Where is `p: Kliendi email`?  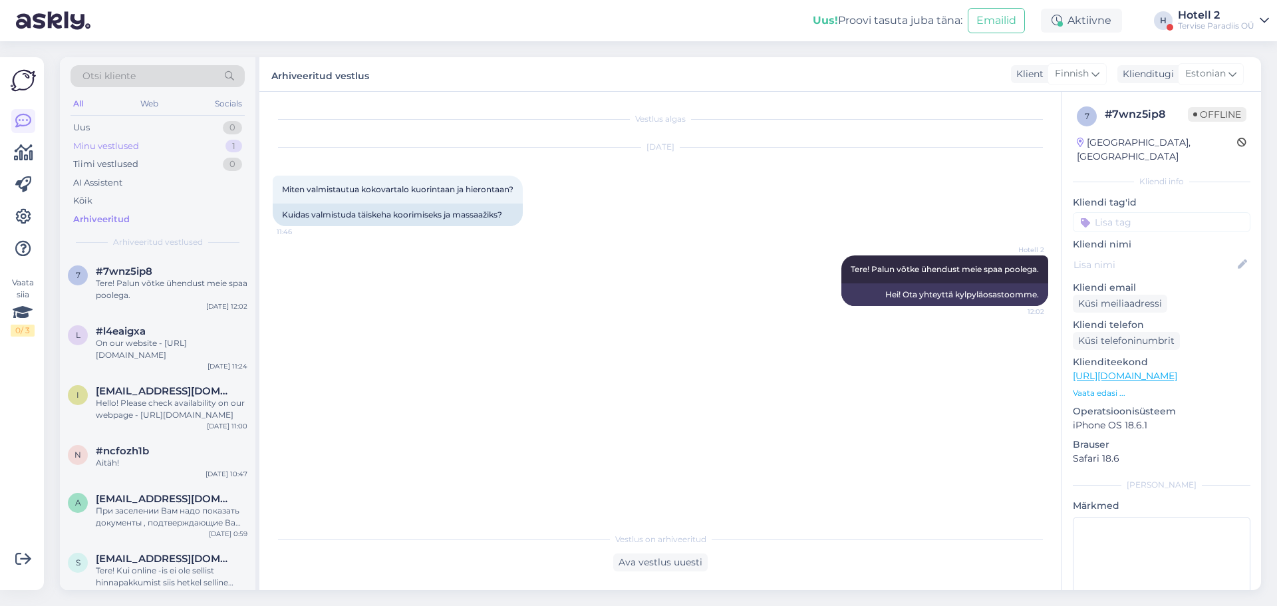 p: Kliendi email is located at coordinates (1161, 287).